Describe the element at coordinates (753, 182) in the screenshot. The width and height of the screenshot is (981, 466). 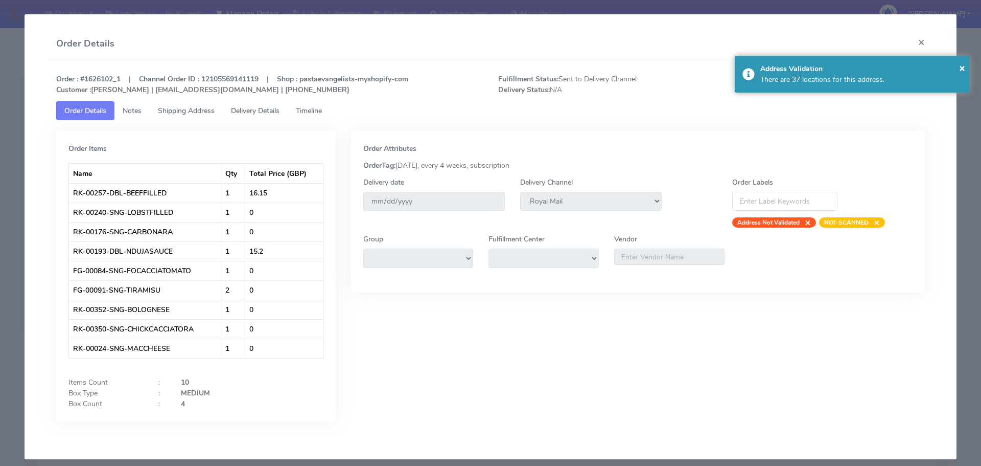
I see `label: Order Labels` at that location.